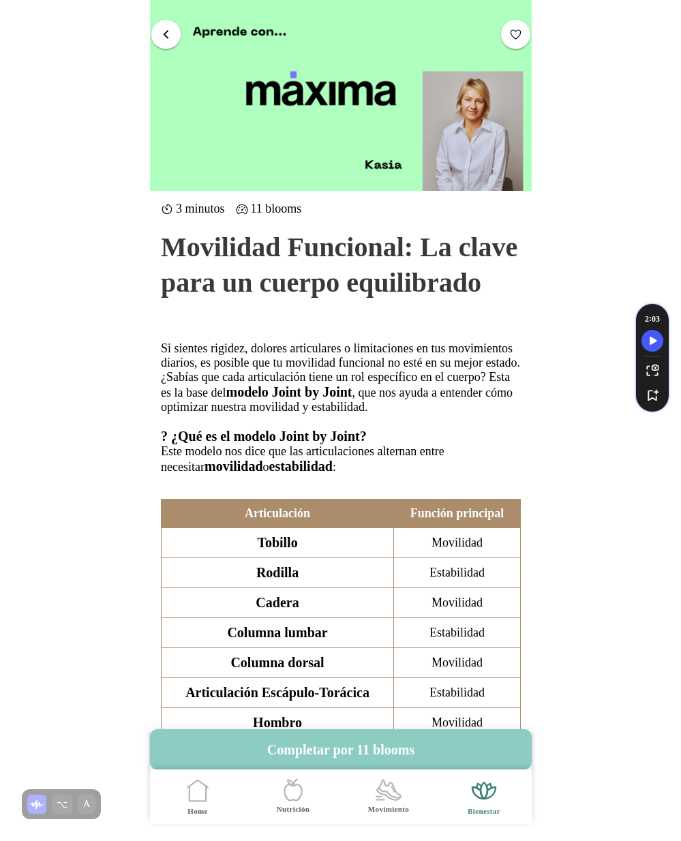  I want to click on button: Completar por 11 blooms, so click(341, 749).